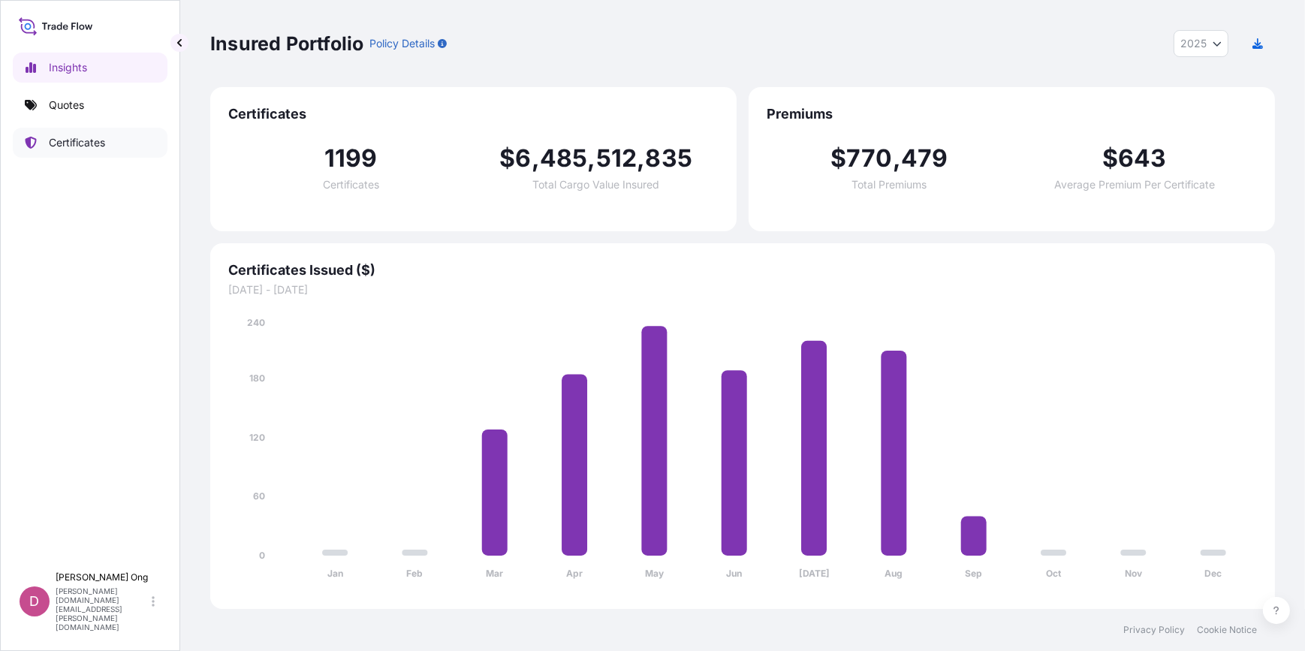  What do you see at coordinates (973, 574) in the screenshot?
I see `tspan: Sep` at bounding box center [973, 574].